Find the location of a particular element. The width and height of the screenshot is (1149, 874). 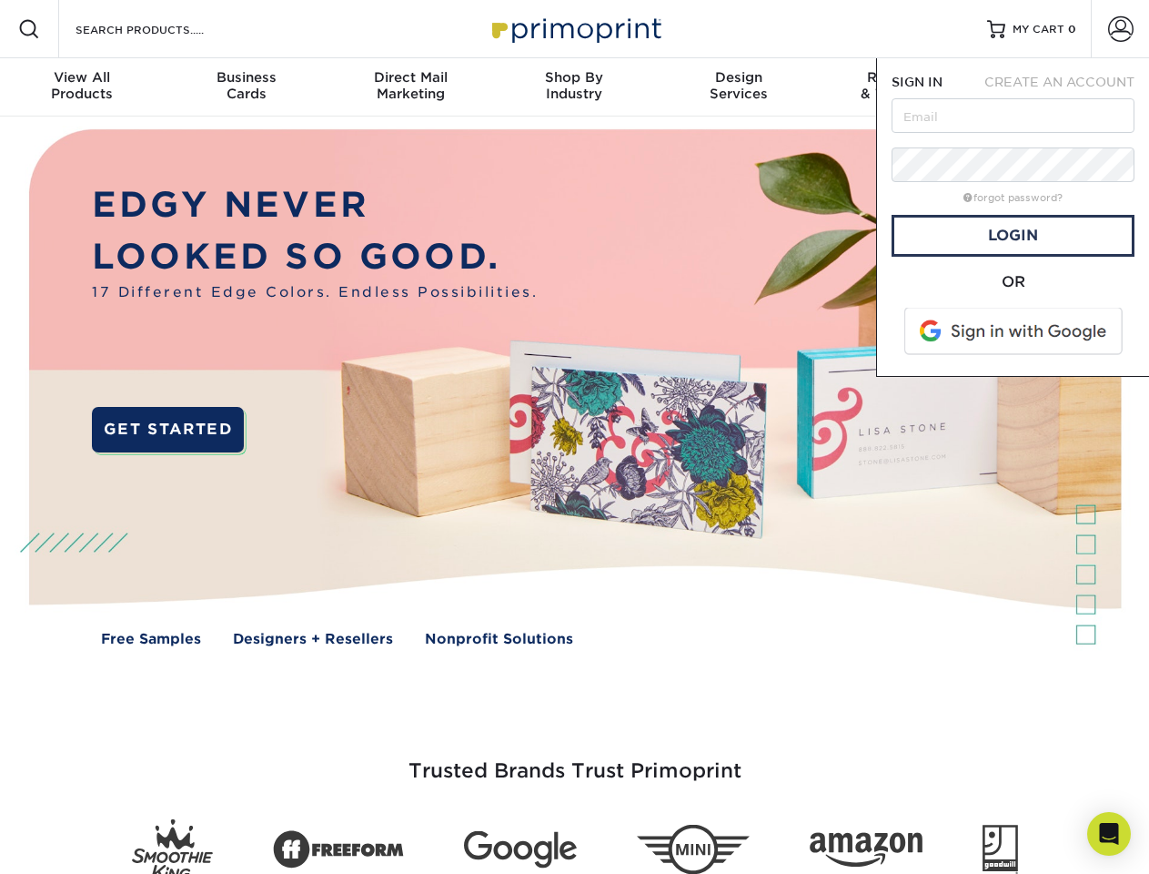

h3: Trusted Brands Trust Primoprint is located at coordinates (575, 760).